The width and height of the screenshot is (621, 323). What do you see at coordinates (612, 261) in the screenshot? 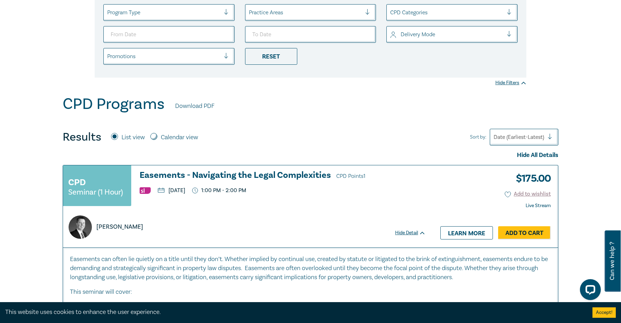
I see `span: Can we help ?` at bounding box center [612, 261].